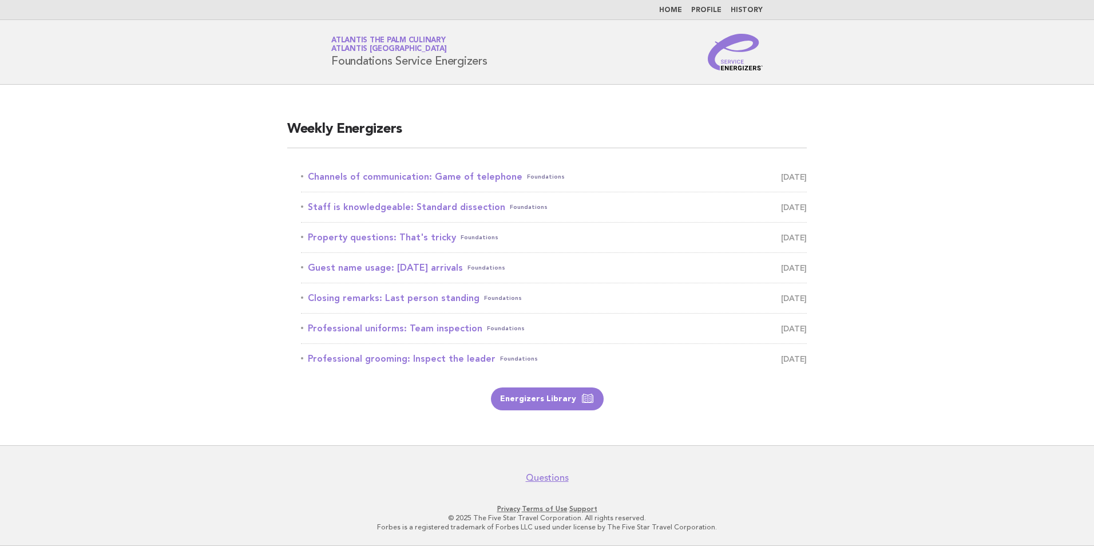 The width and height of the screenshot is (1094, 546). Describe the element at coordinates (583, 509) in the screenshot. I see `a: Support` at that location.